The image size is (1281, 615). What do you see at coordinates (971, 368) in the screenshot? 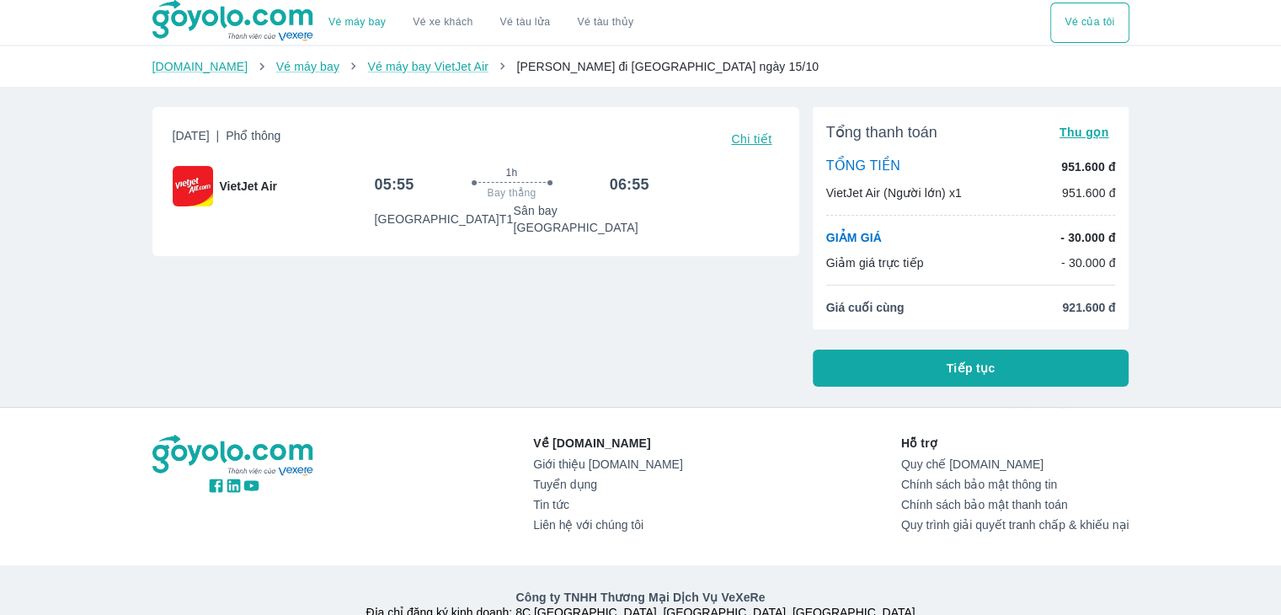
I see `span: Tiếp tục` at bounding box center [971, 368].